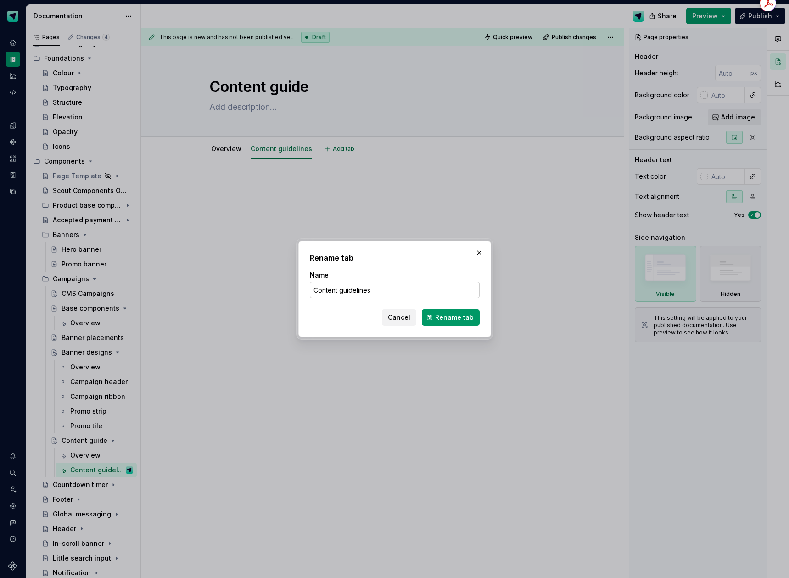  I want to click on label: Name, so click(319, 275).